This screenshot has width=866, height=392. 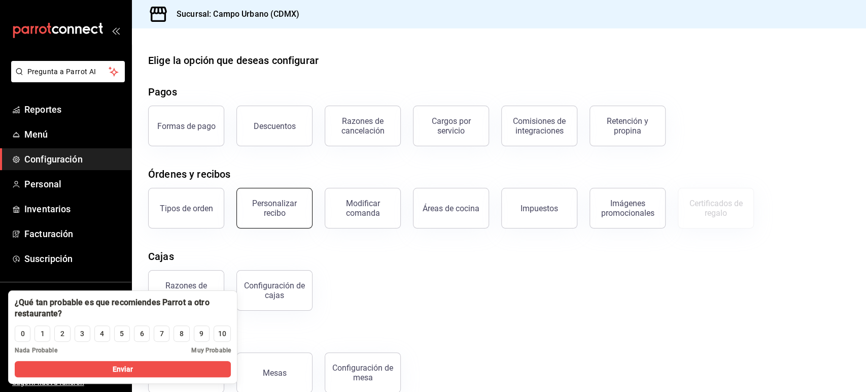 What do you see at coordinates (186, 126) in the screenshot?
I see `button: Formas de pago` at bounding box center [186, 126].